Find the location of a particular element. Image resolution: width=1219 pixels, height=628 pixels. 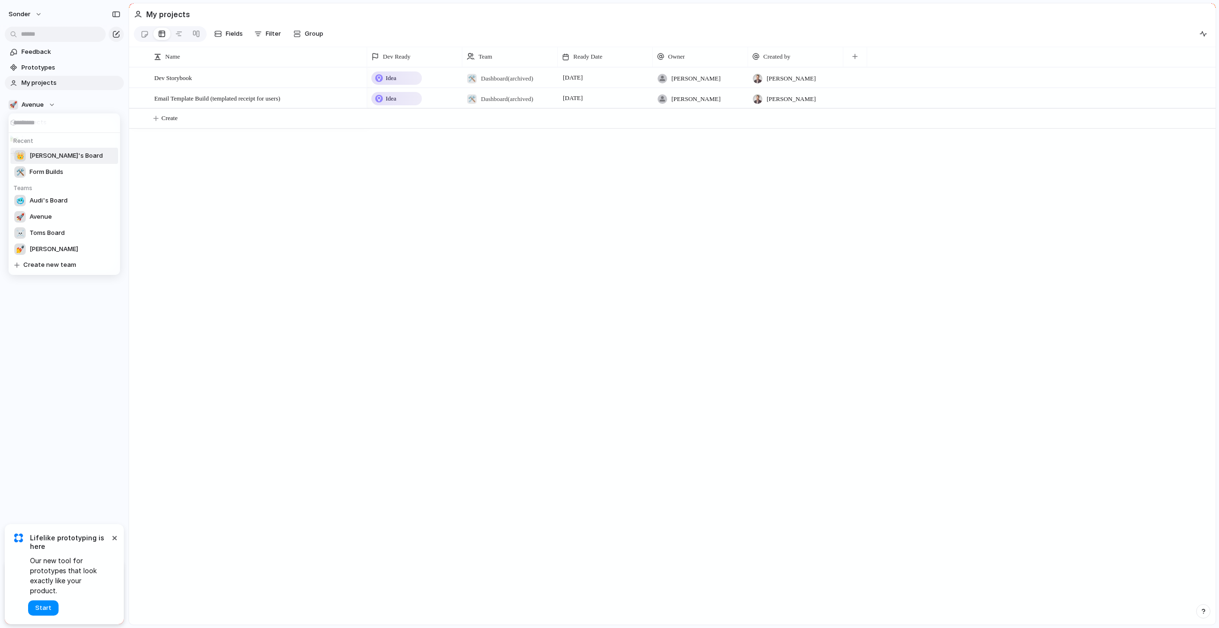

span: Audi's Board is located at coordinates (49, 200).